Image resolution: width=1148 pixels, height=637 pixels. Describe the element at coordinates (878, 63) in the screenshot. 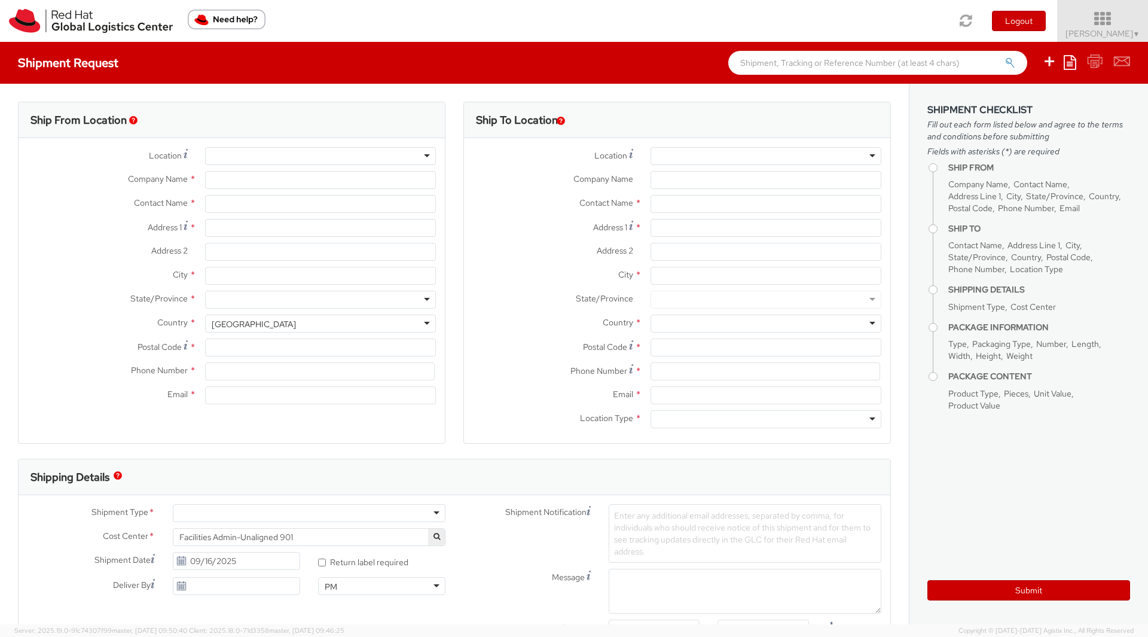

I see `input: Shipment, Tracking or Reference Number (at least 4 chars)` at that location.